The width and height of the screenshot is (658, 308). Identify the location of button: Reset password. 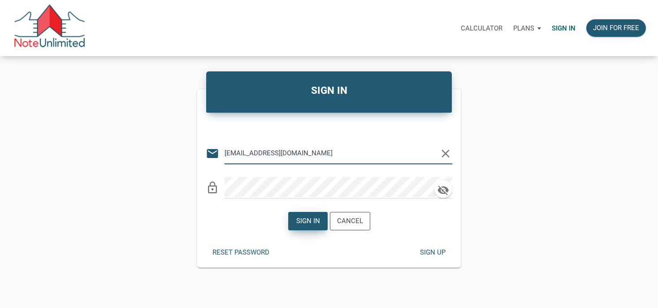
(241, 252).